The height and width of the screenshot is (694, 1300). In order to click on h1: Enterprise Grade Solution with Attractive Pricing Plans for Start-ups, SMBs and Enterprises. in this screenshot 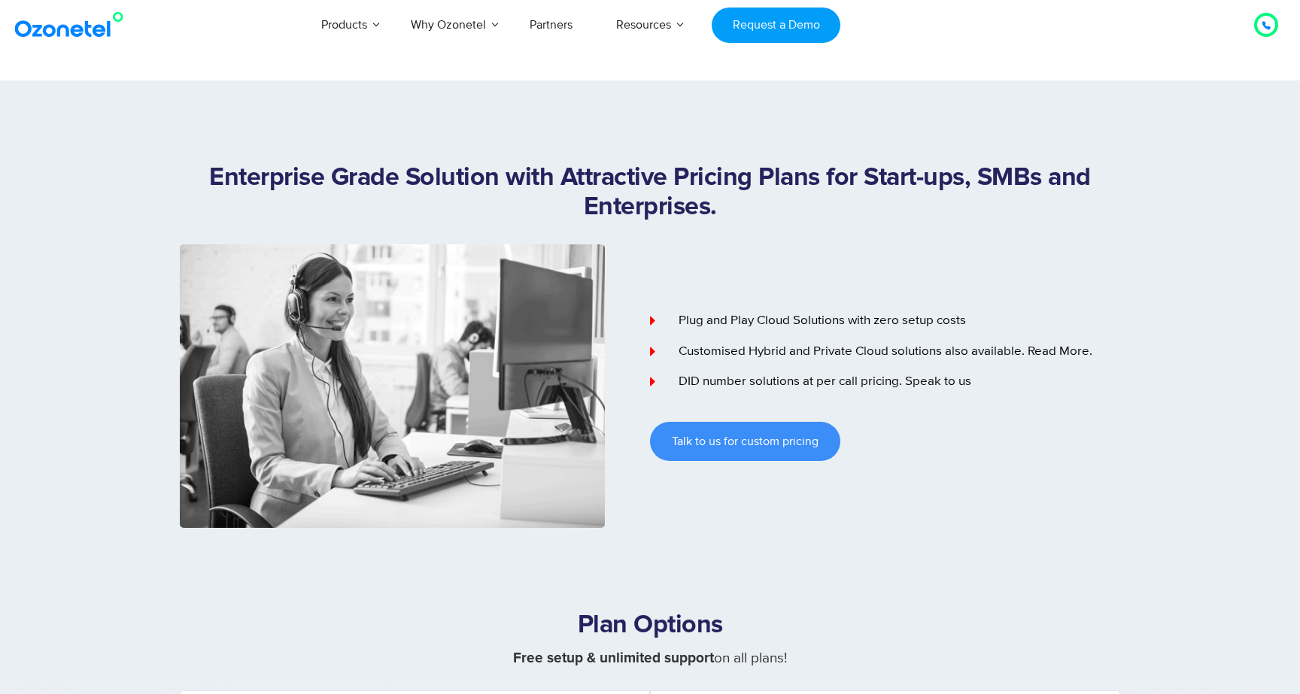, I will do `click(650, 193)`.